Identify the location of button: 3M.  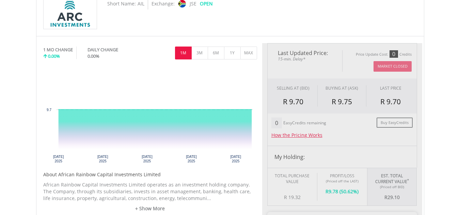
(199, 53).